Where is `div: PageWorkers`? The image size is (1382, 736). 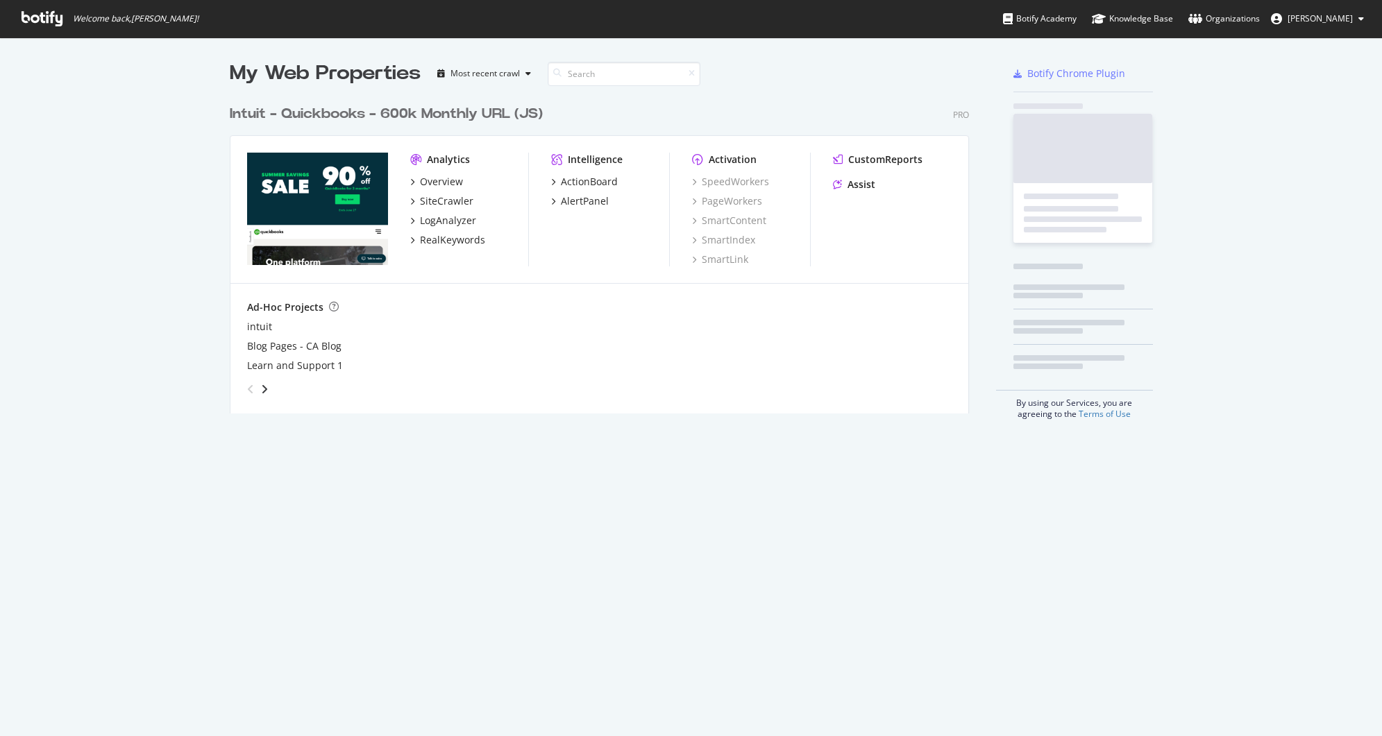 div: PageWorkers is located at coordinates (727, 201).